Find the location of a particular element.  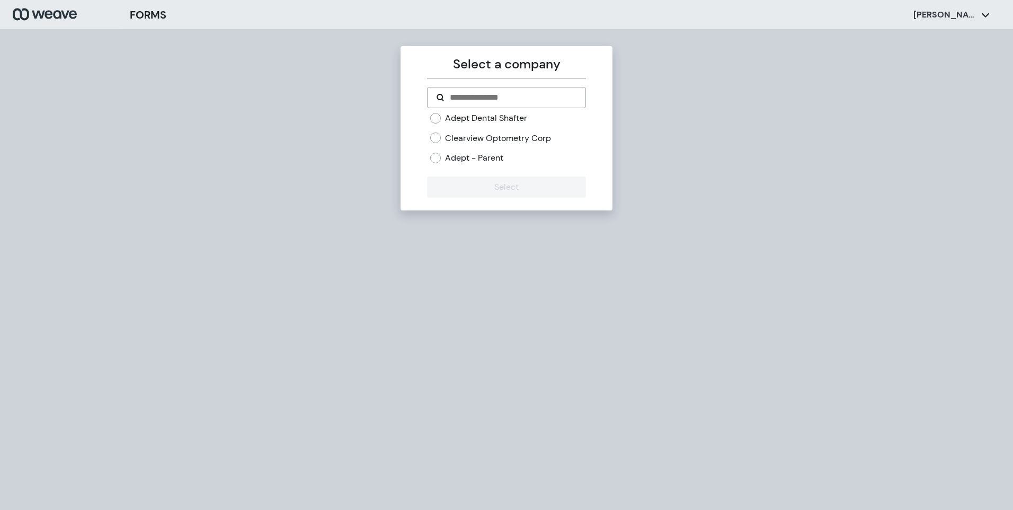

button: Select is located at coordinates (506, 187).